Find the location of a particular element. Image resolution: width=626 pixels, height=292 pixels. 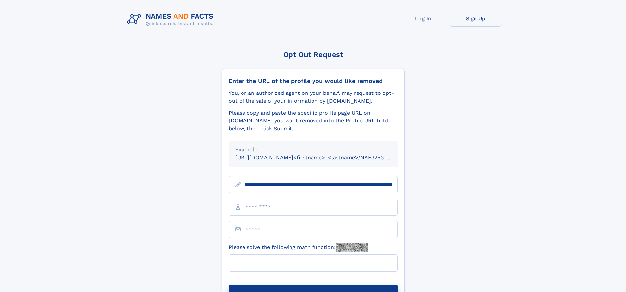

a: Sign Up is located at coordinates (476, 18).